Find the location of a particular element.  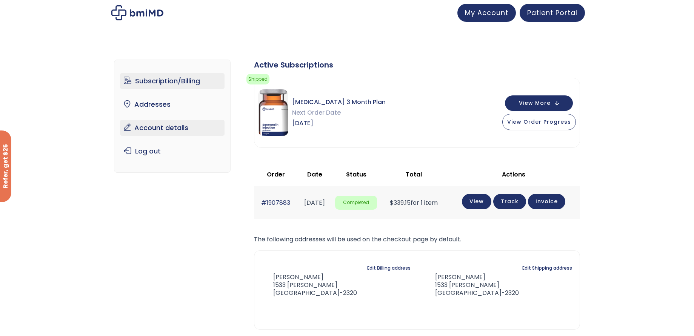

a: Track is located at coordinates (509, 202).